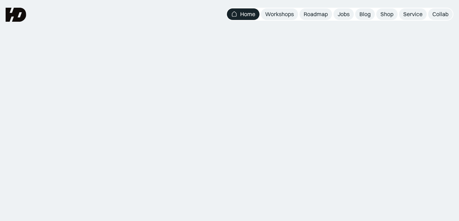 The height and width of the screenshot is (221, 459). What do you see at coordinates (413, 14) in the screenshot?
I see `a: Service` at bounding box center [413, 14].